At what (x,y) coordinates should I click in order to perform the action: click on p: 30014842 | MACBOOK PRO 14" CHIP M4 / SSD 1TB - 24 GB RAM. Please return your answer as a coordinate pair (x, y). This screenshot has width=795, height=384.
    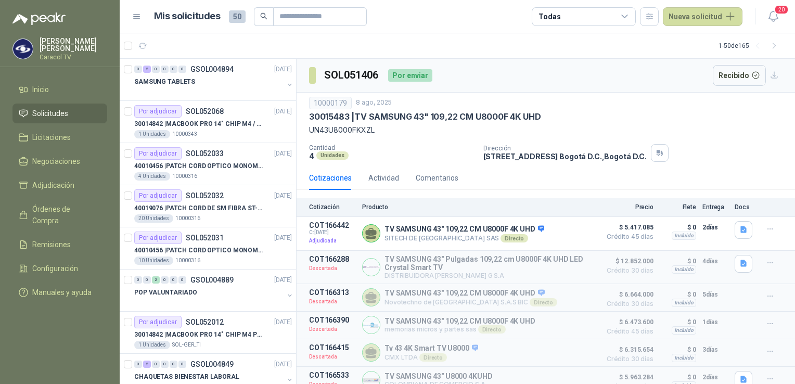
    Looking at the image, I should click on (199, 124).